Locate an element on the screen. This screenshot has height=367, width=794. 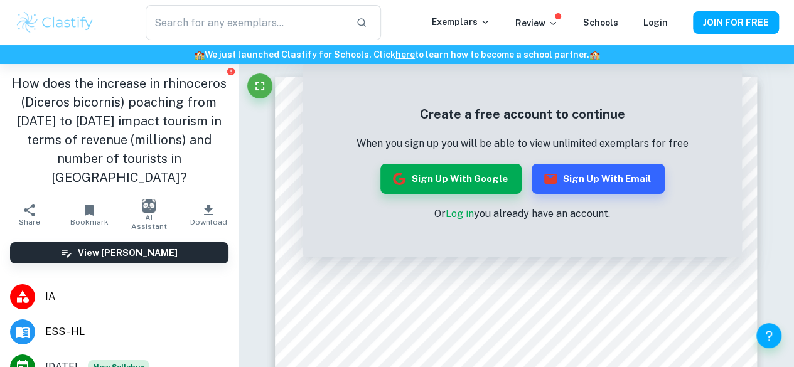
span: IA is located at coordinates (137, 297).